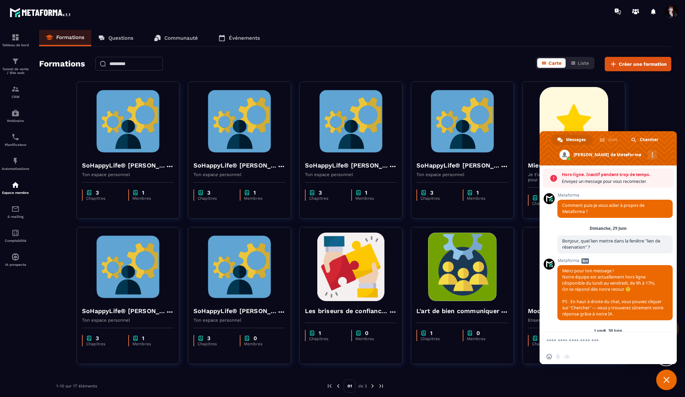 Image resolution: width=685 pixels, height=397 pixels. What do you see at coordinates (608, 331) in the screenshot?
I see `div: Lundi, 30 Juin` at bounding box center [608, 331].